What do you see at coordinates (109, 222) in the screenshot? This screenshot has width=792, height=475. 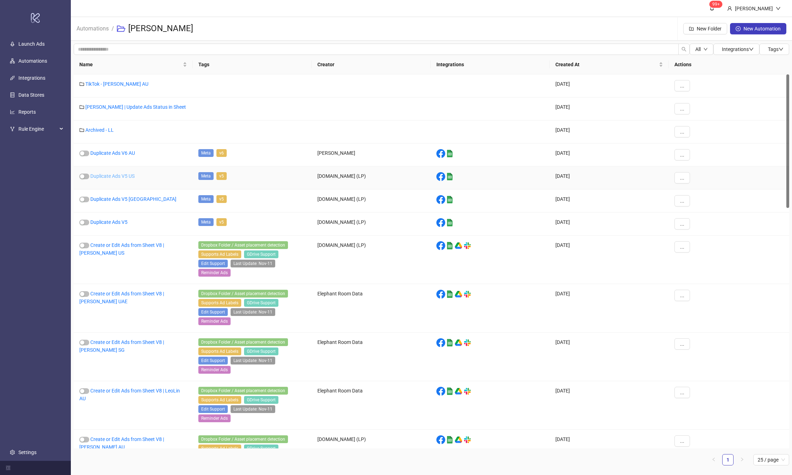 I see `a: Duplicate Ads V5` at bounding box center [109, 222].